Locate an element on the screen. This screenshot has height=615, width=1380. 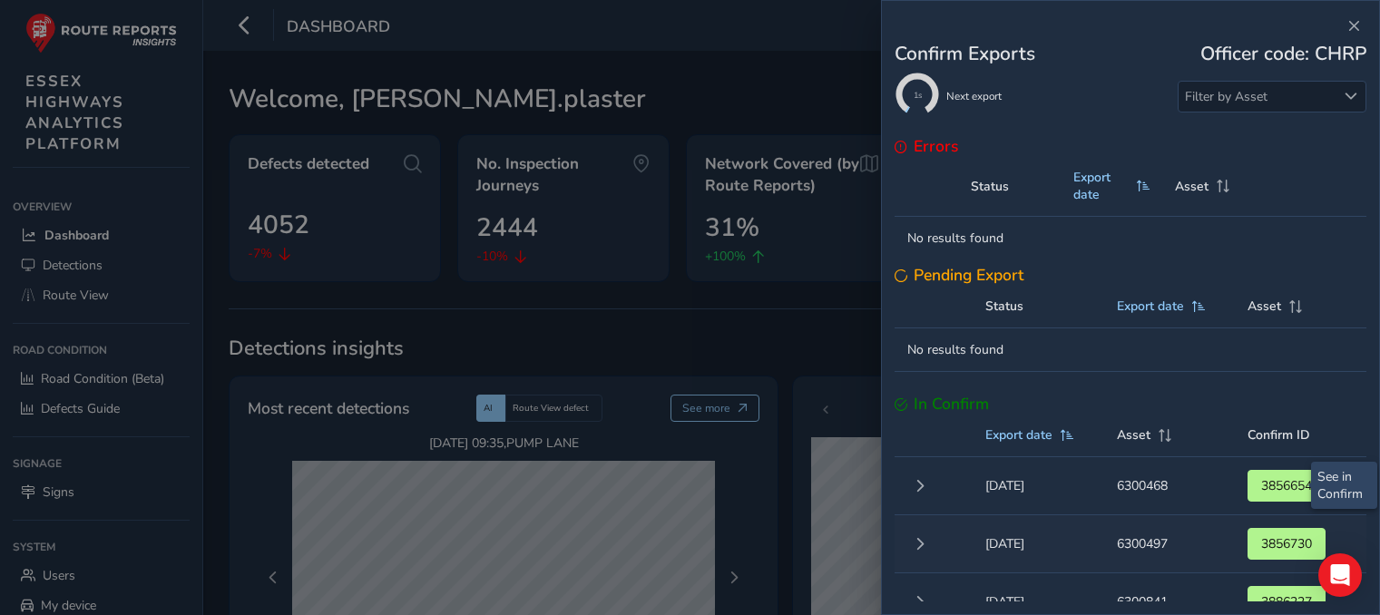
h4: Confirm Exports is located at coordinates (964, 54).